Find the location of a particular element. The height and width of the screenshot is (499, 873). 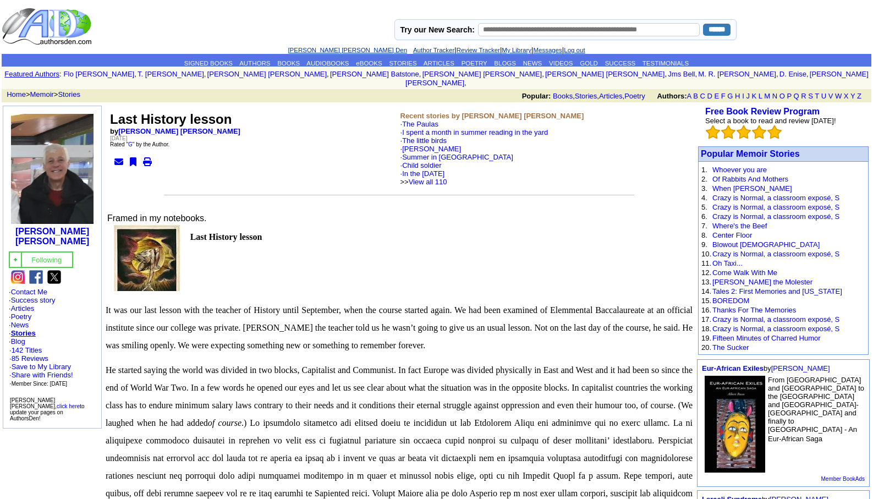

a: Y is located at coordinates (853, 96).